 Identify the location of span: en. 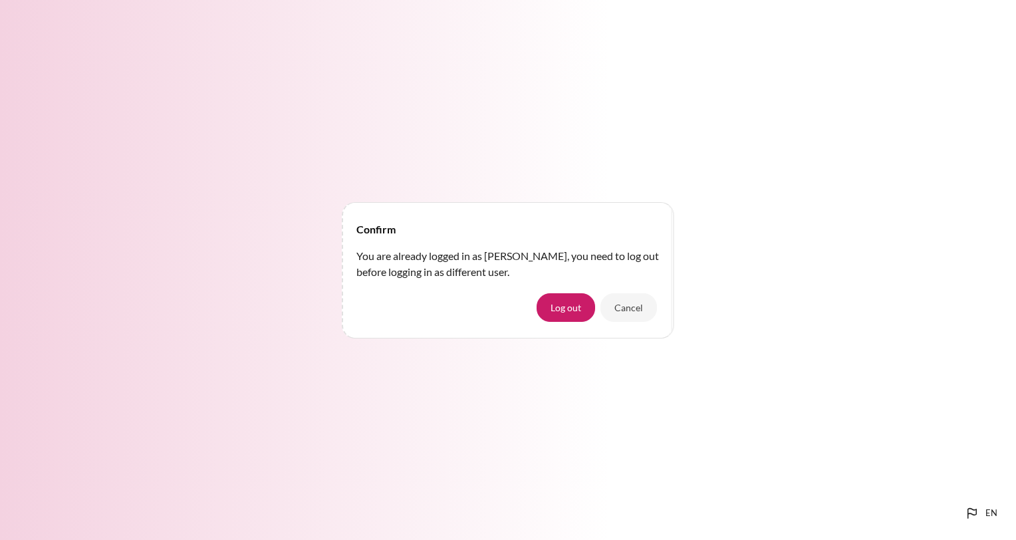
(991, 513).